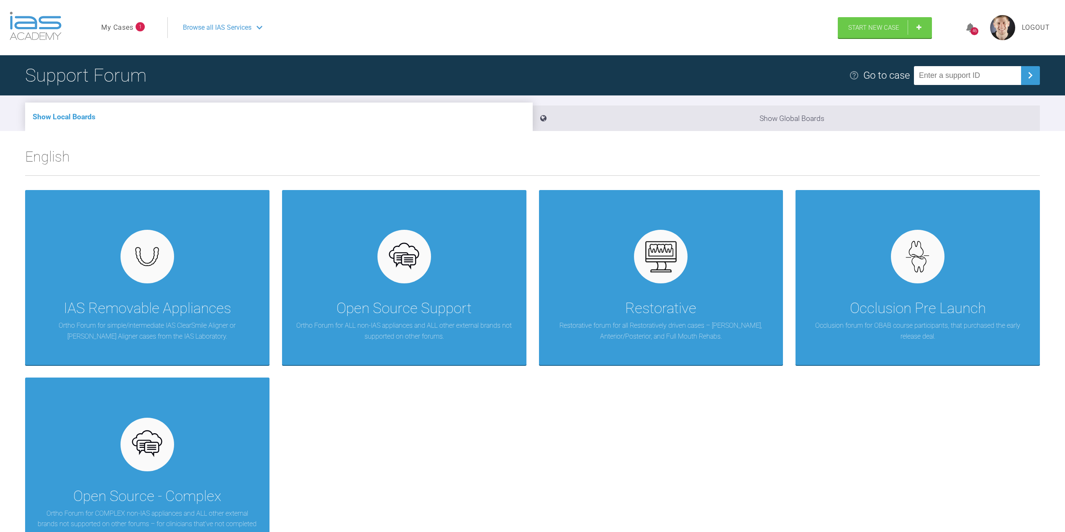  What do you see at coordinates (786, 118) in the screenshot?
I see `li: Show Global Boards` at bounding box center [786, 118].